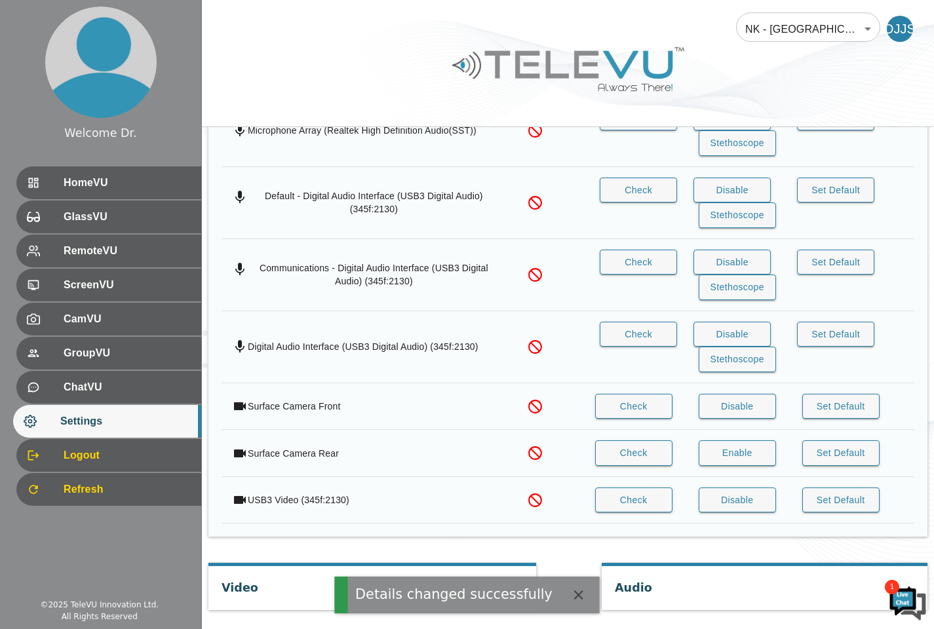  What do you see at coordinates (294, 406) in the screenshot?
I see `div: Surface Camera Front` at bounding box center [294, 406].